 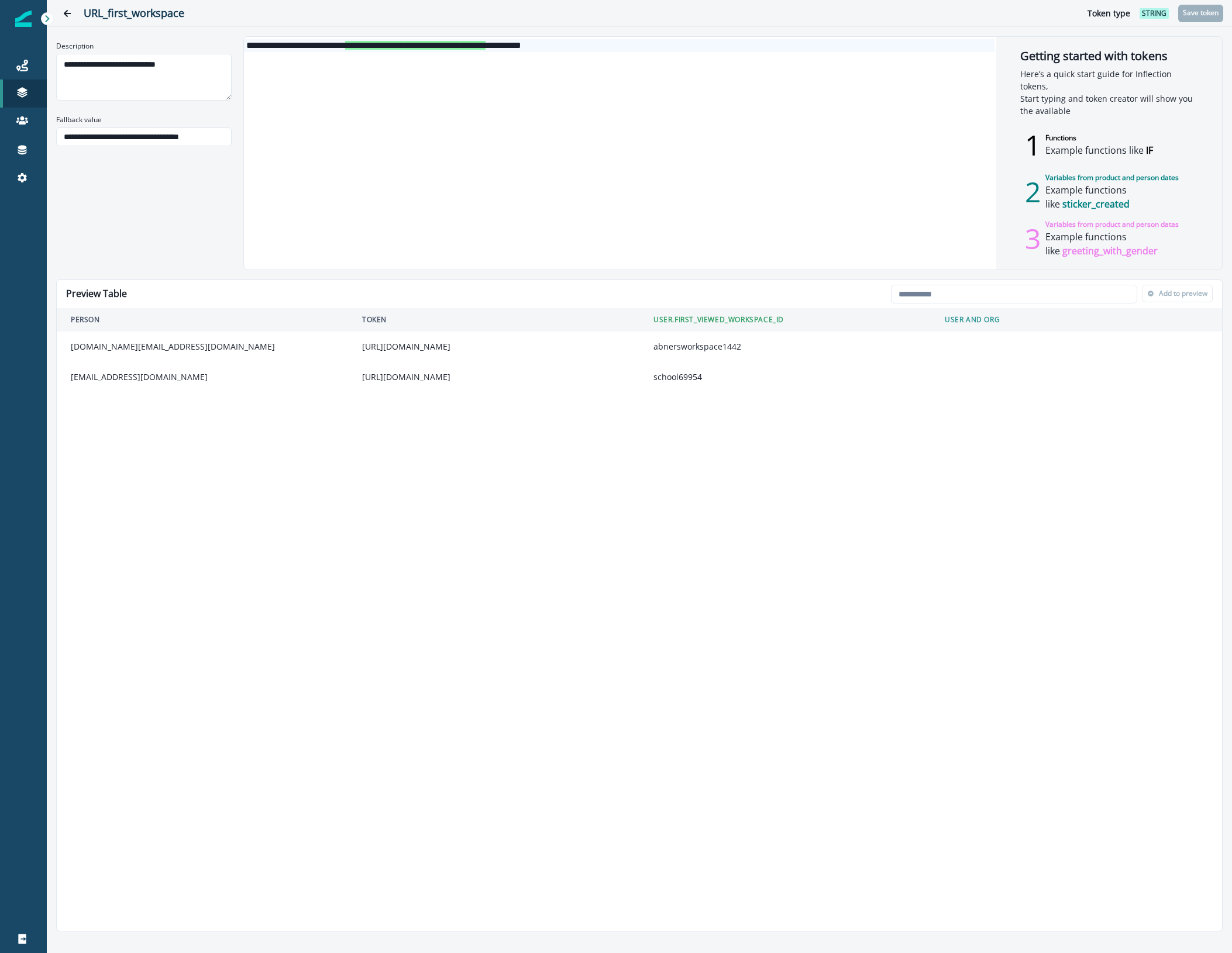 I want to click on p: Save token, so click(x=1200, y=13).